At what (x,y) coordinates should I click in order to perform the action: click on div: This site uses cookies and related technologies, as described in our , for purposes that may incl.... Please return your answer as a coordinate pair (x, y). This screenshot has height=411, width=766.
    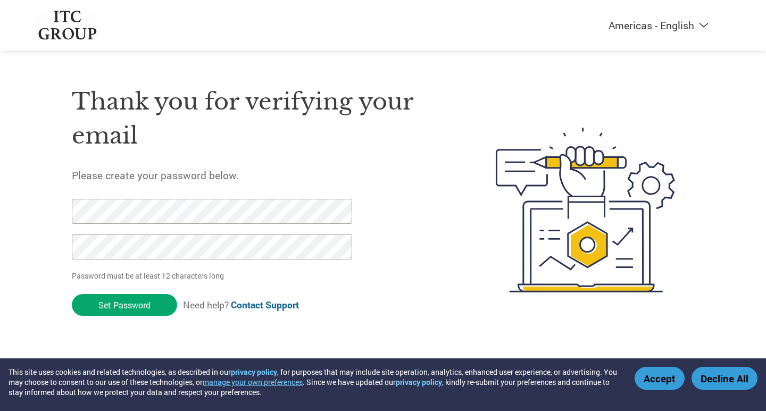
    Looking at the image, I should click on (314, 382).